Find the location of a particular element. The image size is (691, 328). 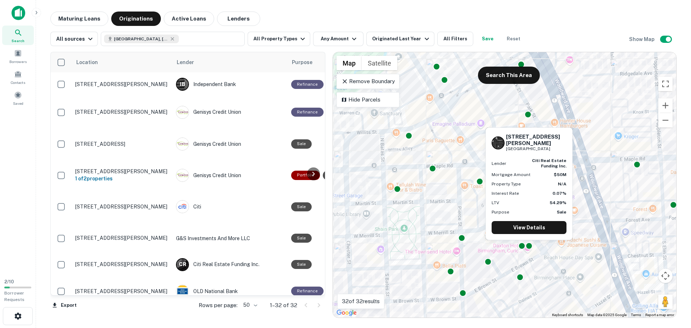

p: 1–32 of 32 is located at coordinates (284, 305).